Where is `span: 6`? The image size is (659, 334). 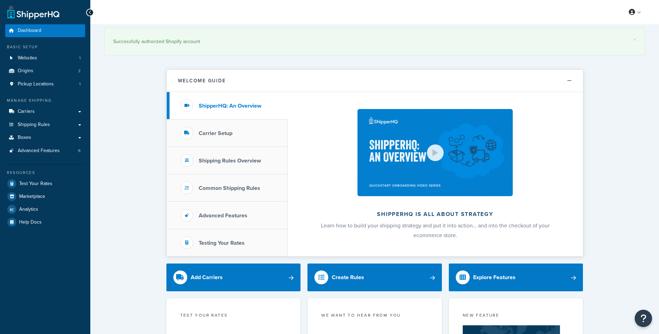
span: 6 is located at coordinates (79, 151).